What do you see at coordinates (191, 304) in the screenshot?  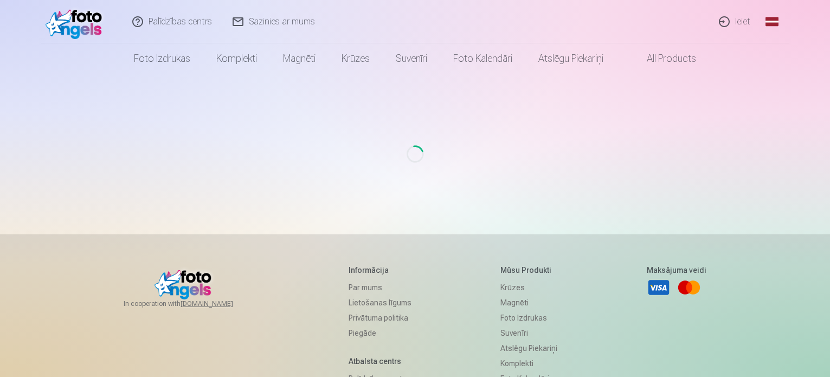 I see `span: In cooperation with` at bounding box center [191, 304].